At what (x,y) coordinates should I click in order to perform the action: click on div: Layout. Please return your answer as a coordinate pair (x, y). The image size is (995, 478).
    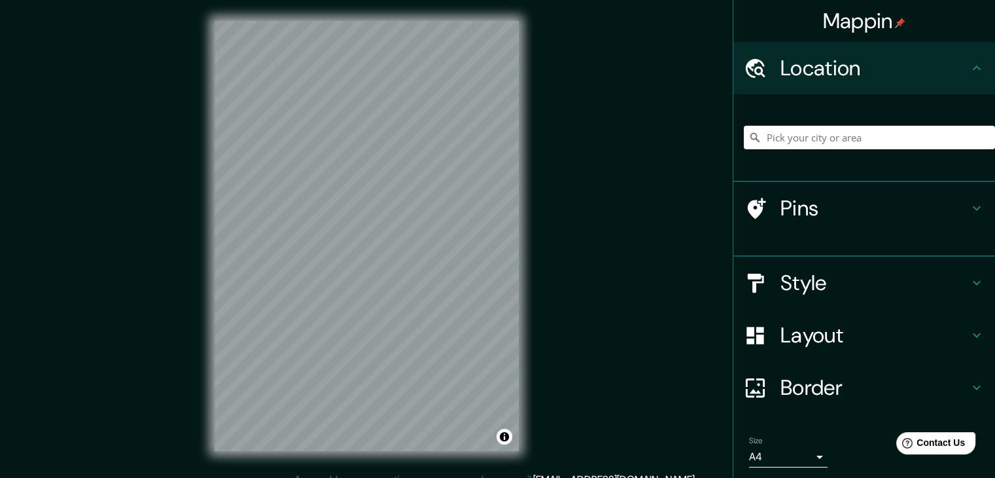
    Looking at the image, I should click on (865, 335).